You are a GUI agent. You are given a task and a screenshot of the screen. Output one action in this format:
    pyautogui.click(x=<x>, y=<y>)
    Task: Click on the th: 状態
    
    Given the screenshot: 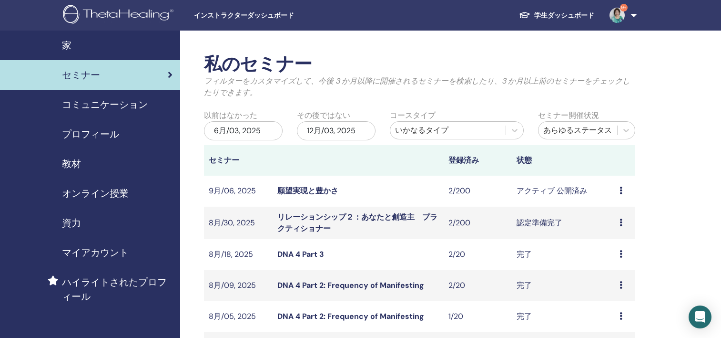 What is the action you would take?
    pyautogui.click(x=563, y=160)
    